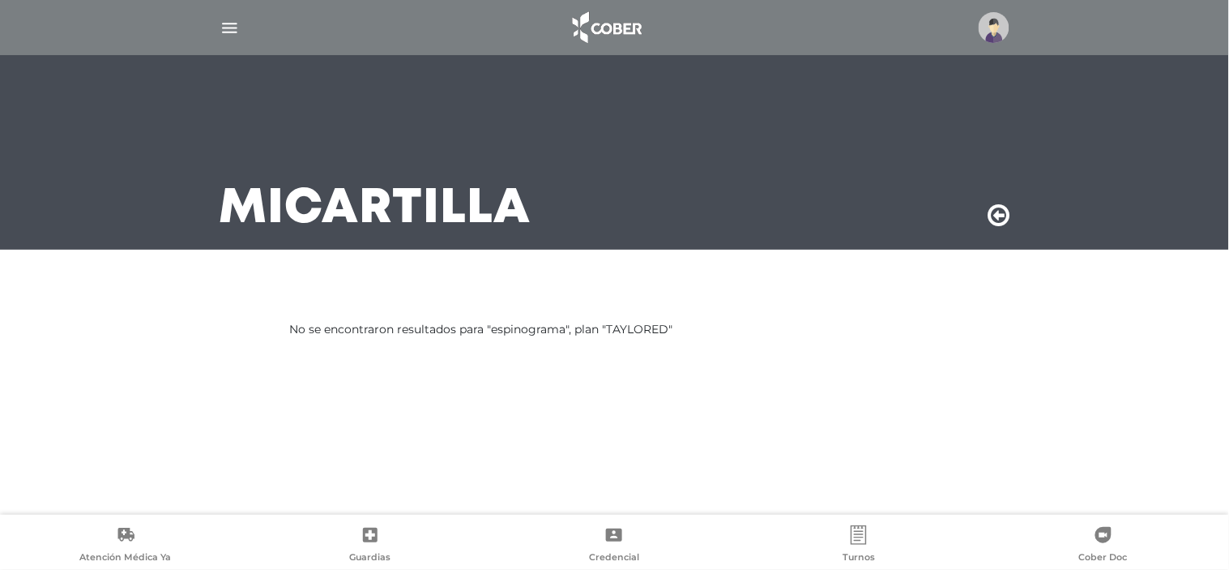 The image size is (1229, 570). What do you see at coordinates (615, 329) in the screenshot?
I see `div: No se encontraron resultados para "espinograma", plan "TAYLORED"` at bounding box center [615, 329].